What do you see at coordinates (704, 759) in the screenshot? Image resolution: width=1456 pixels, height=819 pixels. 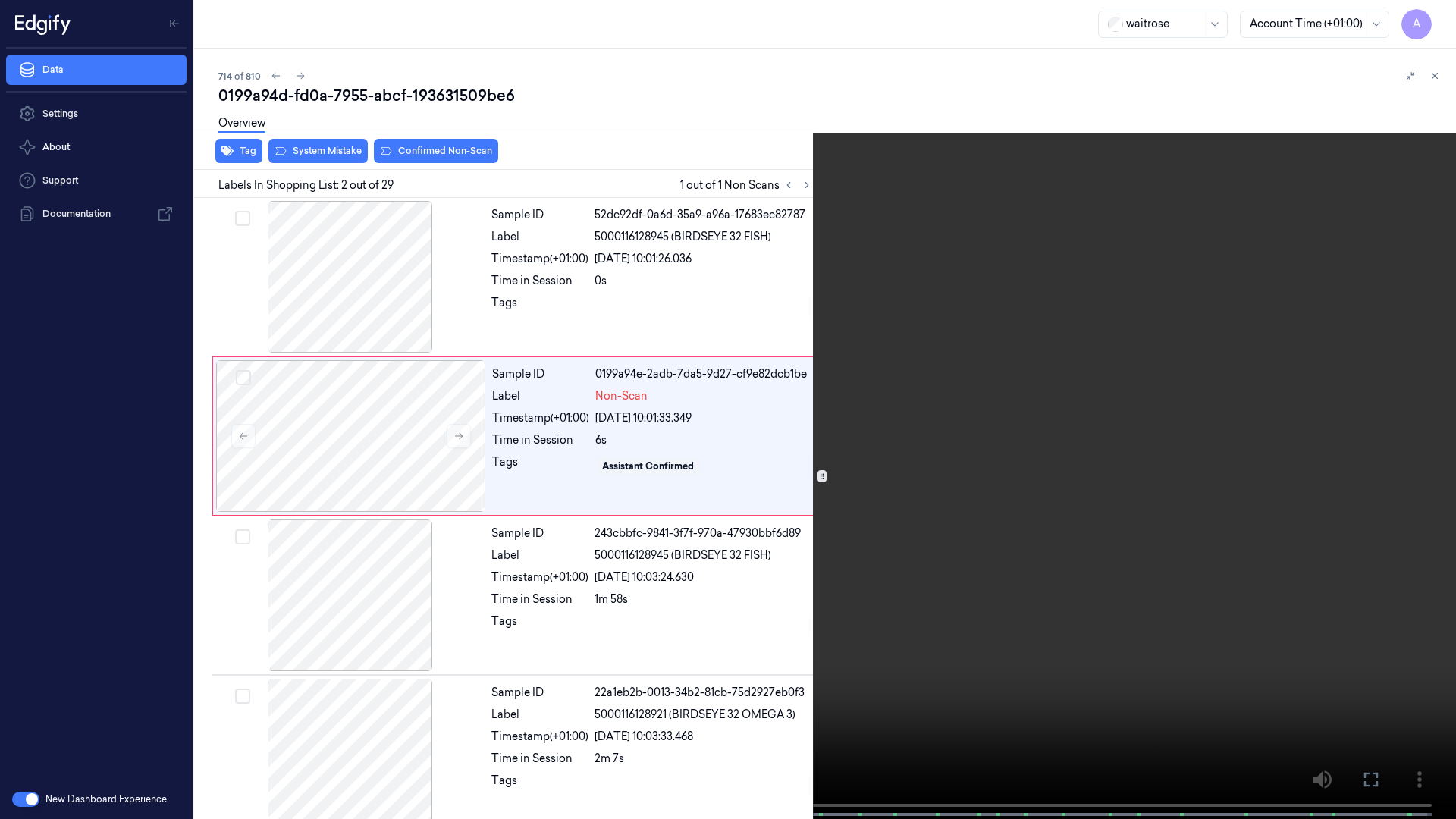 I see `div: 2m 7s` at bounding box center [704, 759].